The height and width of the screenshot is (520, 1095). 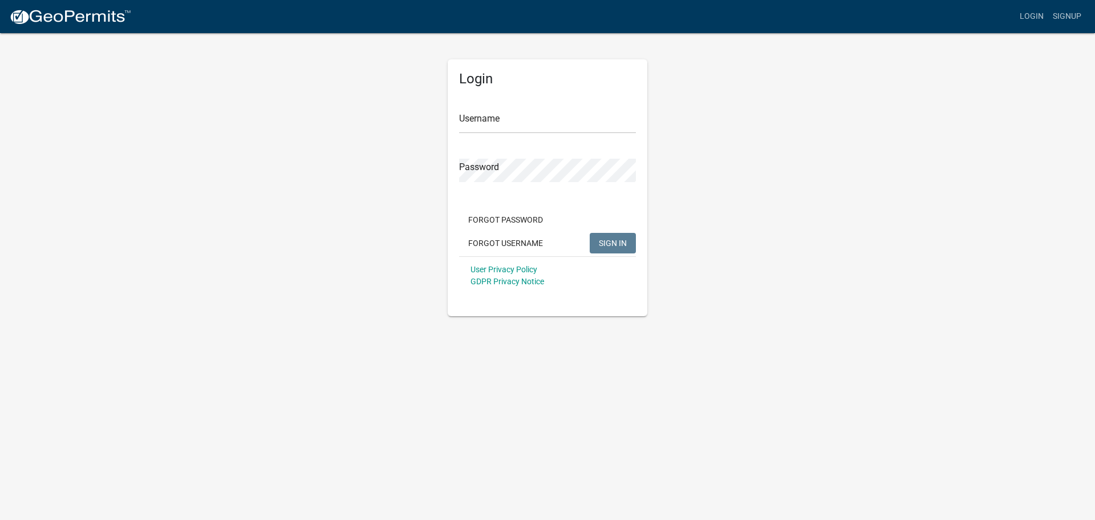 What do you see at coordinates (548, 79) in the screenshot?
I see `h5: Login` at bounding box center [548, 79].